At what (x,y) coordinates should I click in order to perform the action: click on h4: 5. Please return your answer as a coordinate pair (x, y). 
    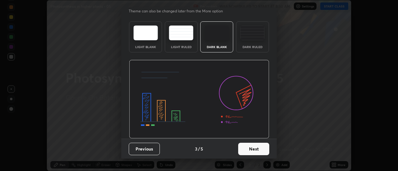
    Looking at the image, I should click on (202, 149).